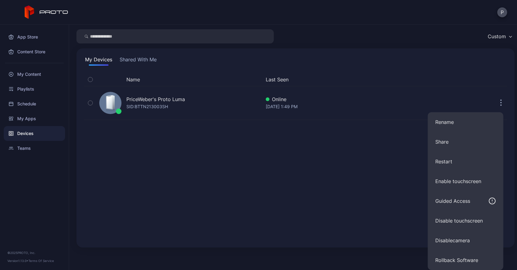 The width and height of the screenshot is (517, 270). I want to click on a: My Apps, so click(34, 119).